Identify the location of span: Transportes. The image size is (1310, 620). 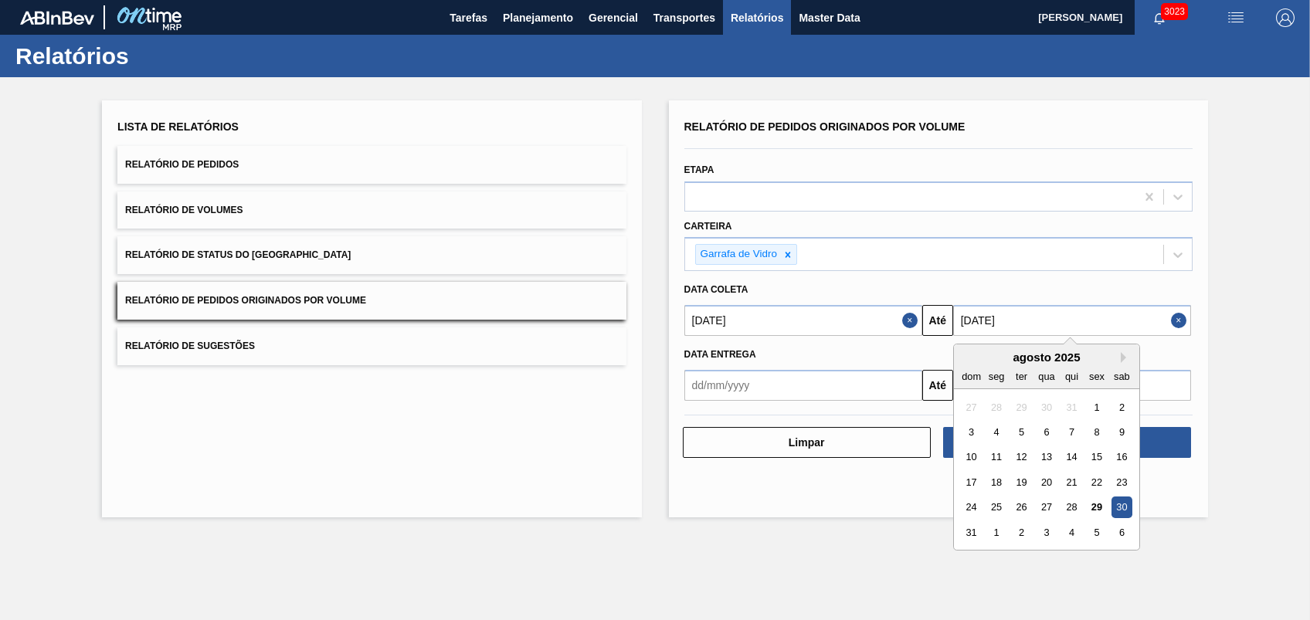
(685, 18).